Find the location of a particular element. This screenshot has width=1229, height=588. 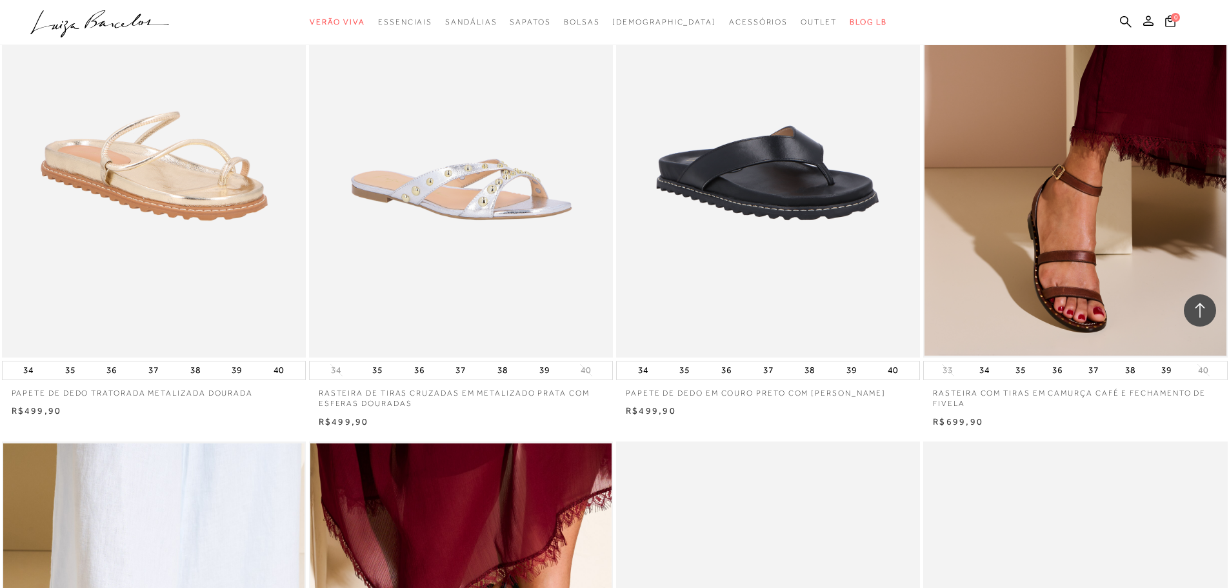

button: 0 is located at coordinates (1170, 23).